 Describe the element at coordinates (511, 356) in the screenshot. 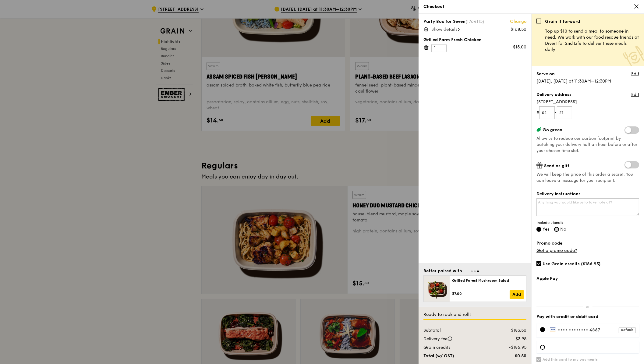

I see `div: $0.50` at that location.